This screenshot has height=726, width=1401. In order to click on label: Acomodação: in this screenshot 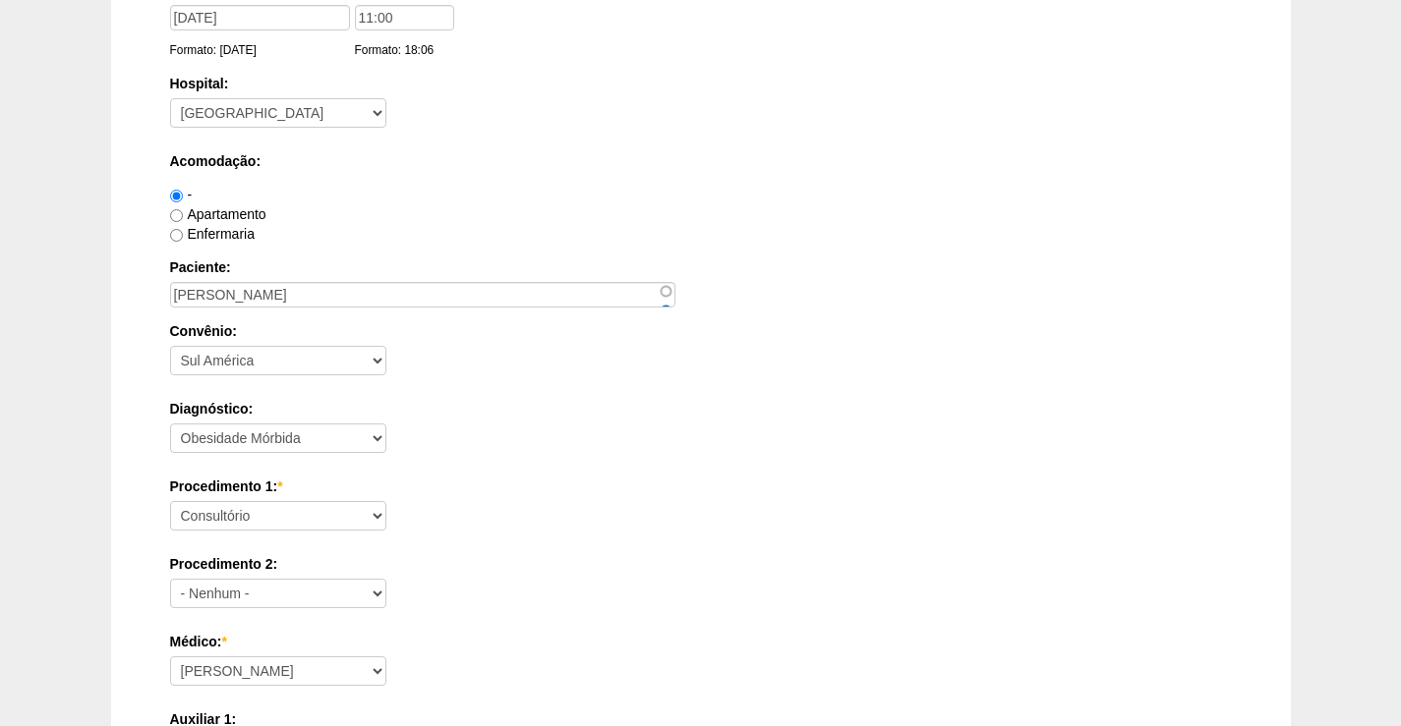, I will do `click(701, 161)`.